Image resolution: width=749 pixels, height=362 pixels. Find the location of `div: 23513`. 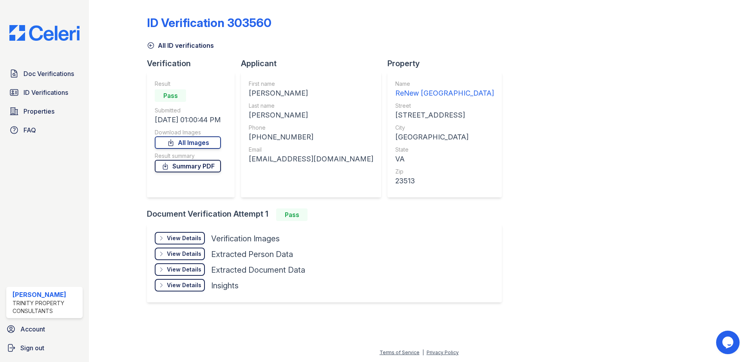

div: 23513 is located at coordinates (445, 181).